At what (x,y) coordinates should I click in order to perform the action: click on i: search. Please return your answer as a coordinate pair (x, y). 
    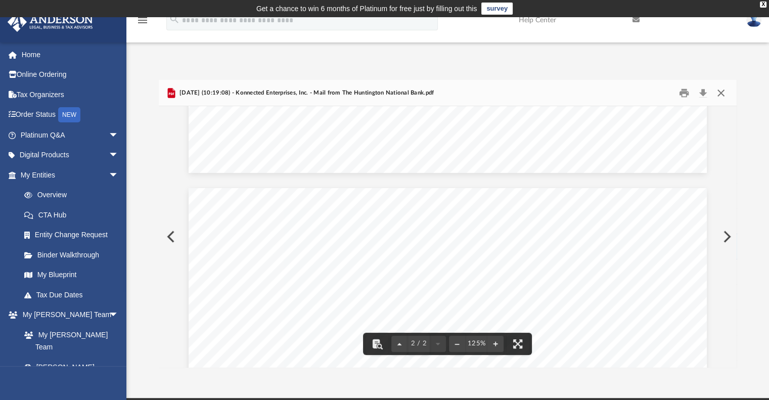
    Looking at the image, I should click on (174, 19).